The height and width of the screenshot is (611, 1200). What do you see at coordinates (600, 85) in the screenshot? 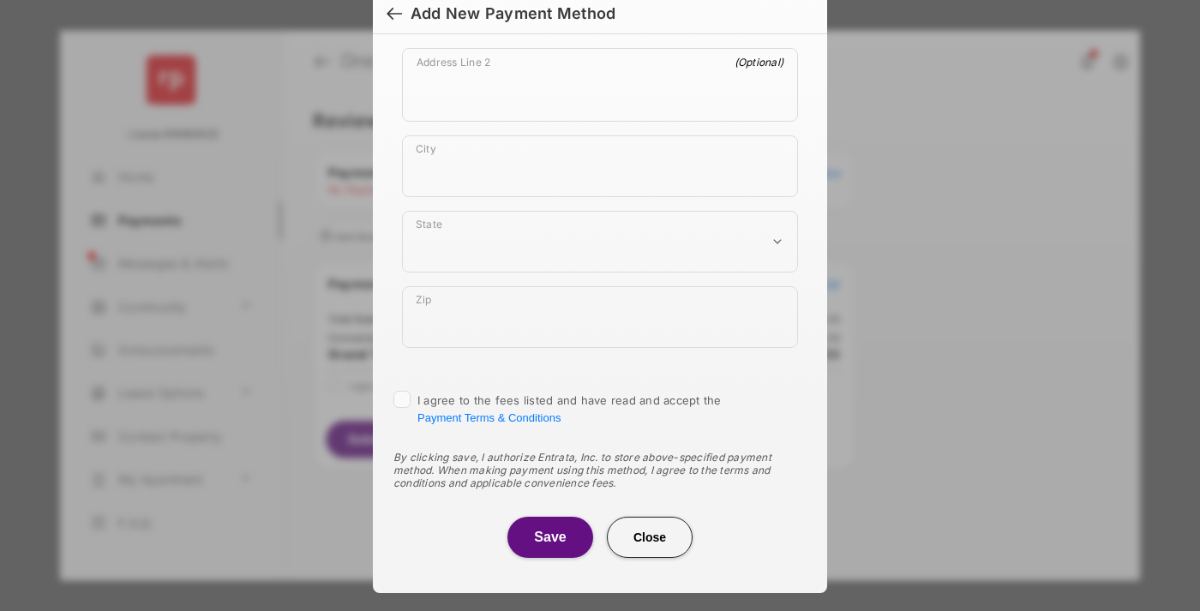
I see `div: payment_method_screening[postal_addresses][addressLine2]` at bounding box center [600, 85].